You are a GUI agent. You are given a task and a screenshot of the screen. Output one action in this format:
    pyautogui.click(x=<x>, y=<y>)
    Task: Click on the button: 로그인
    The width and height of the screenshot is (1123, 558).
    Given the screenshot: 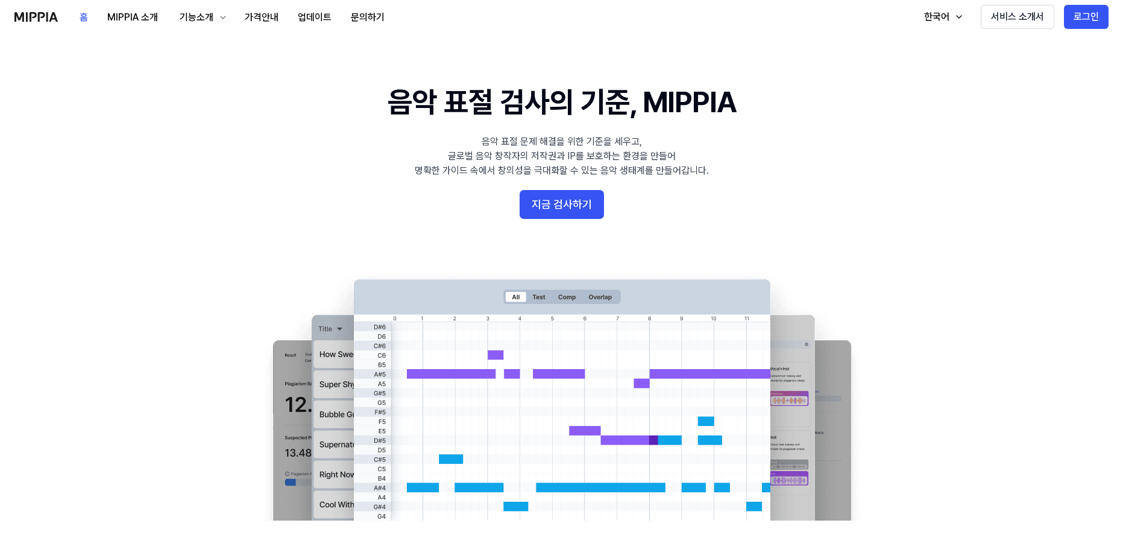 What is the action you would take?
    pyautogui.click(x=1087, y=17)
    